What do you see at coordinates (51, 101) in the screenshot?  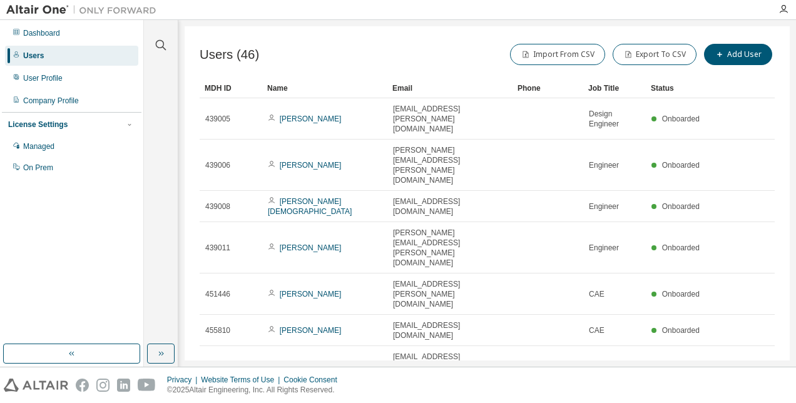 I see `div: Company Profile` at bounding box center [51, 101].